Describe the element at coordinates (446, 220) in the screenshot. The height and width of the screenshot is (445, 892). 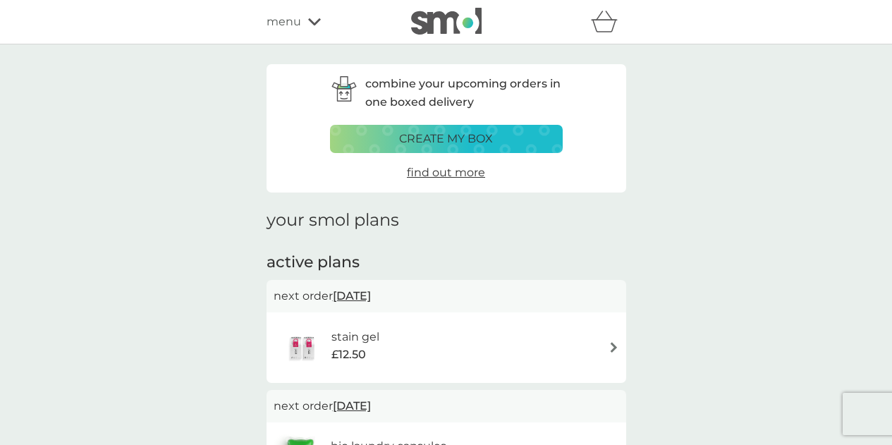
I see `h1: your smol plans` at that location.